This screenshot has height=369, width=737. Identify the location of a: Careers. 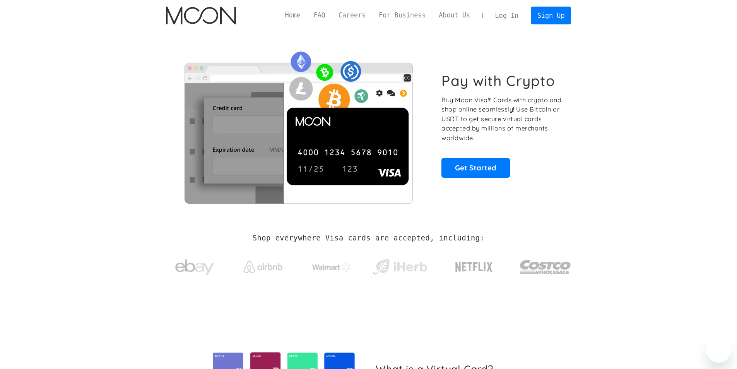
(352, 15).